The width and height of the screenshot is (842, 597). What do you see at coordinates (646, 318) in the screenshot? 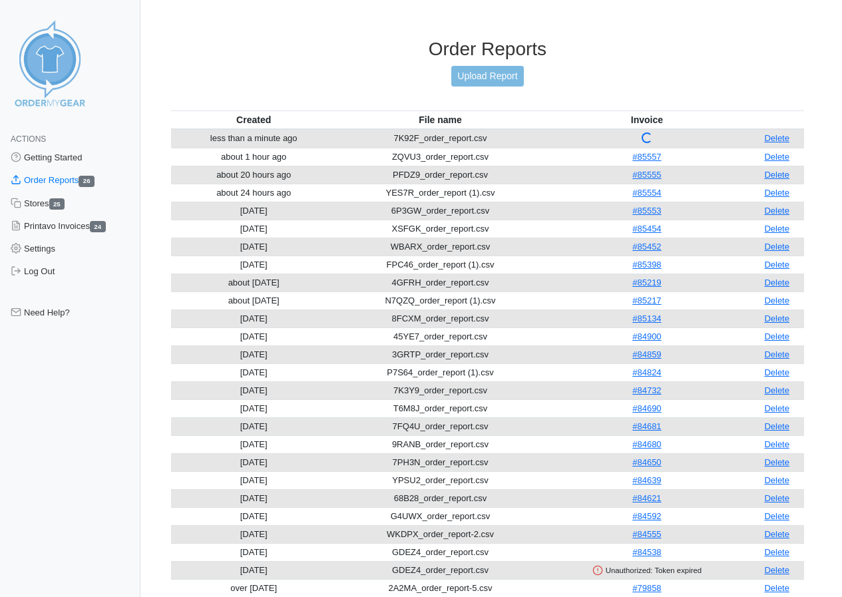
I see `a: #85134` at bounding box center [646, 318].